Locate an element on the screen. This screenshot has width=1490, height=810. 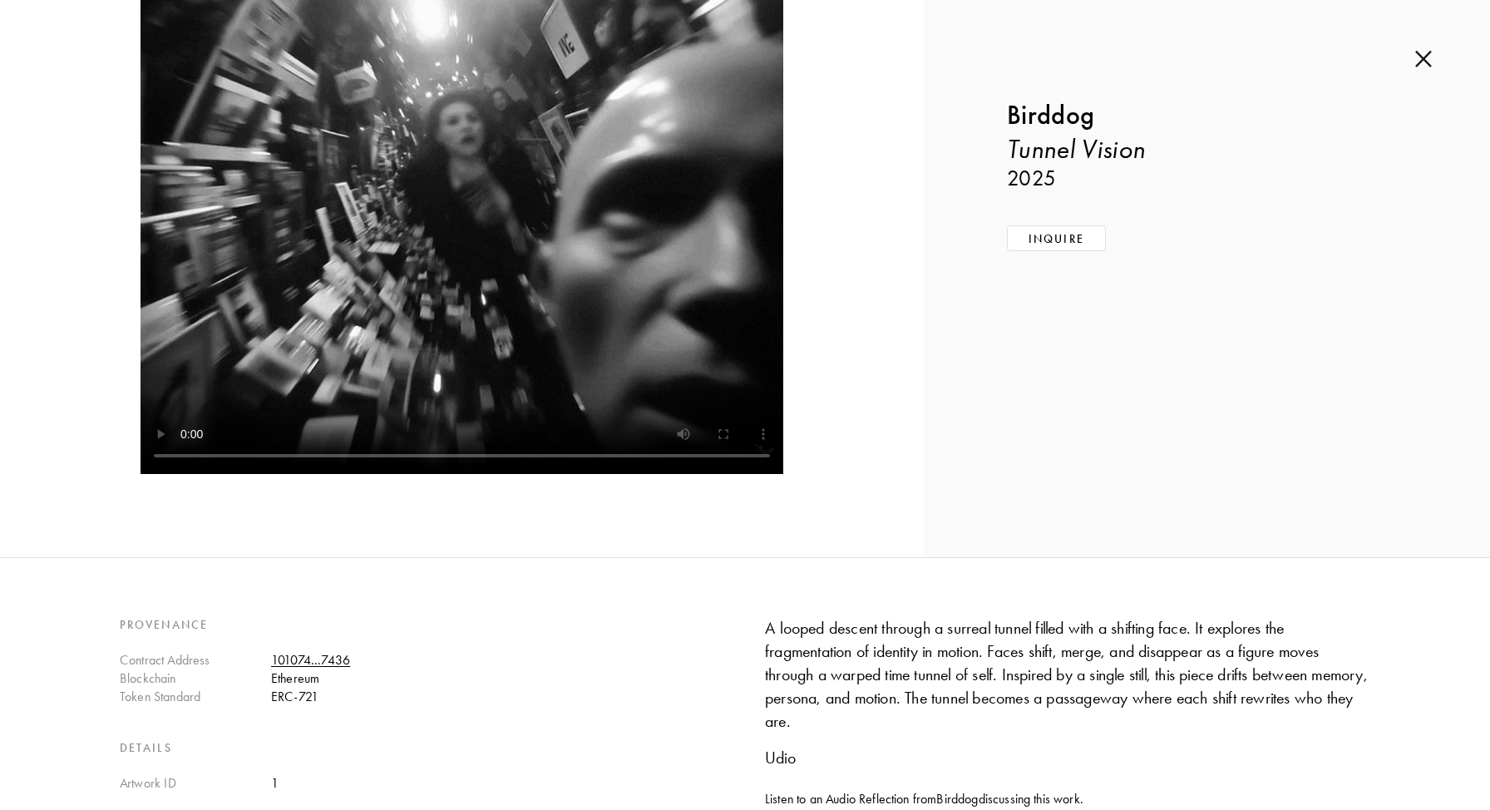
div: Contract Address is located at coordinates (195, 660).